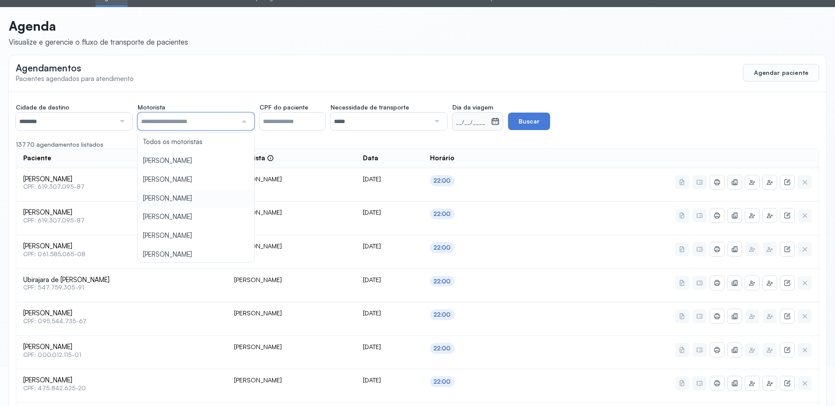 The image size is (835, 406). What do you see at coordinates (529, 121) in the screenshot?
I see `button: Buscar` at bounding box center [529, 121].